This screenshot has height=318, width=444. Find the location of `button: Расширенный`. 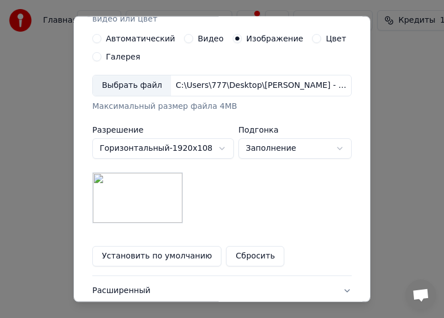

button: Расширенный is located at coordinates (222, 290).